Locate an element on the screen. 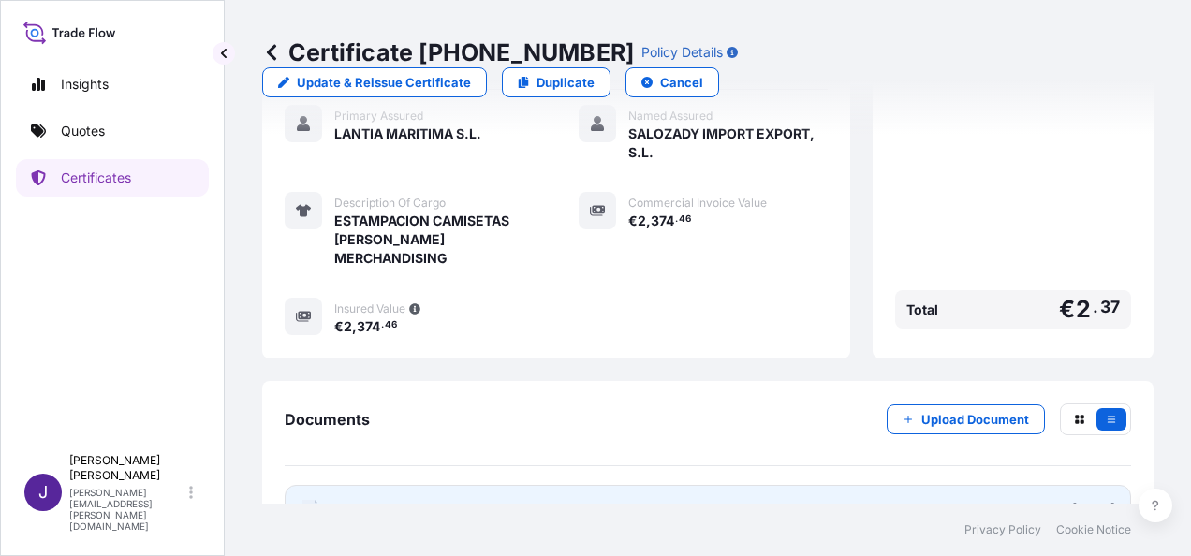 The image size is (1191, 556). p: Quotes is located at coordinates (82, 131).